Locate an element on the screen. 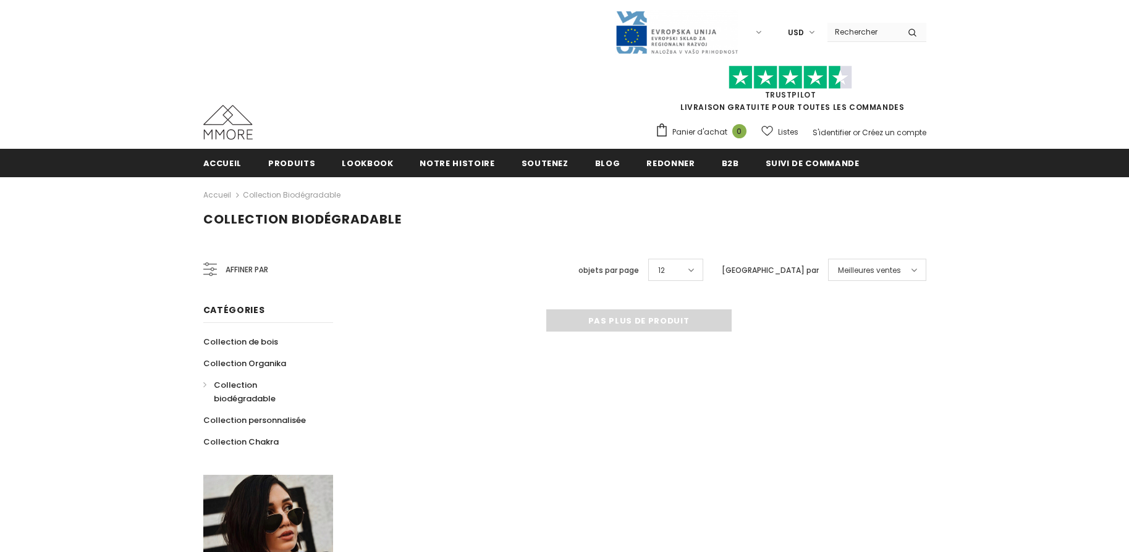 The height and width of the screenshot is (552, 1129). a: Lookbook is located at coordinates (367, 162).